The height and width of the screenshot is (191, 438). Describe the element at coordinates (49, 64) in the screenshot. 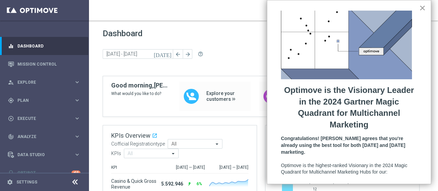

I see `a: Mission Control` at that location.